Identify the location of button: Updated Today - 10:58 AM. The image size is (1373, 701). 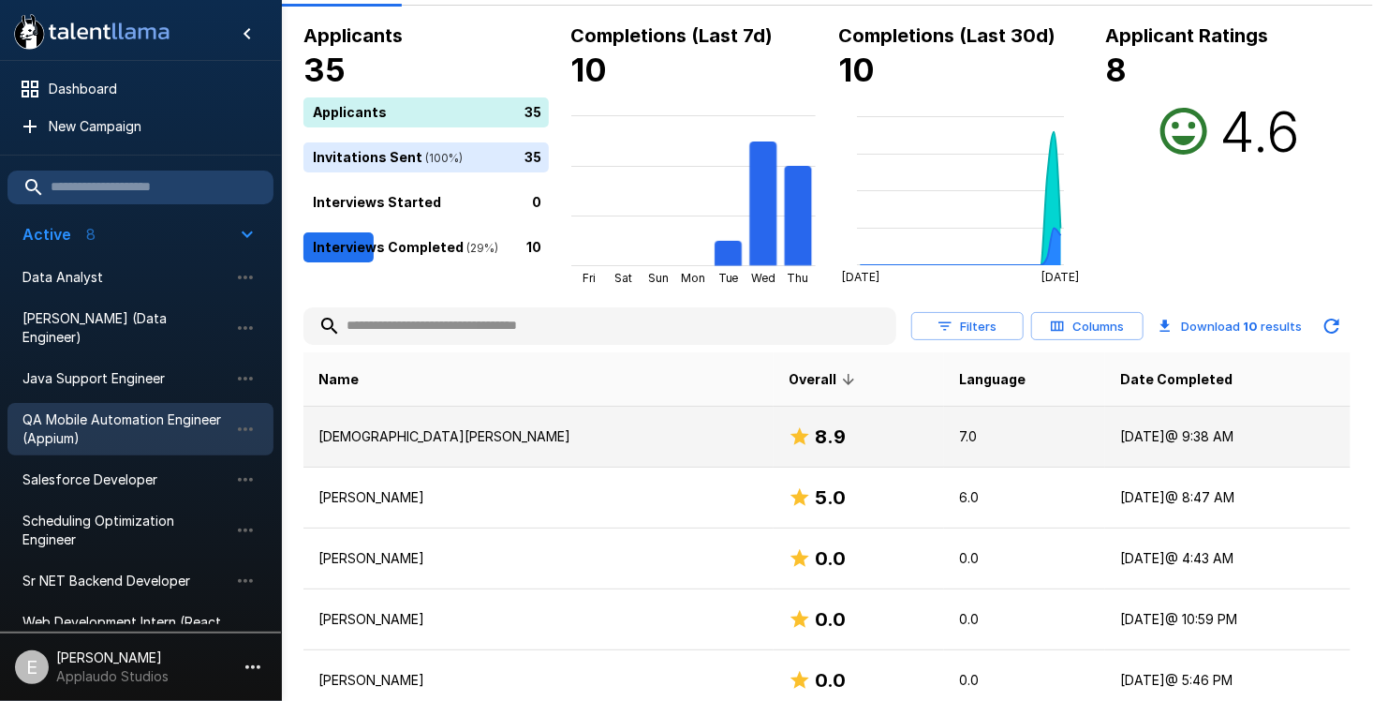
(1332, 326).